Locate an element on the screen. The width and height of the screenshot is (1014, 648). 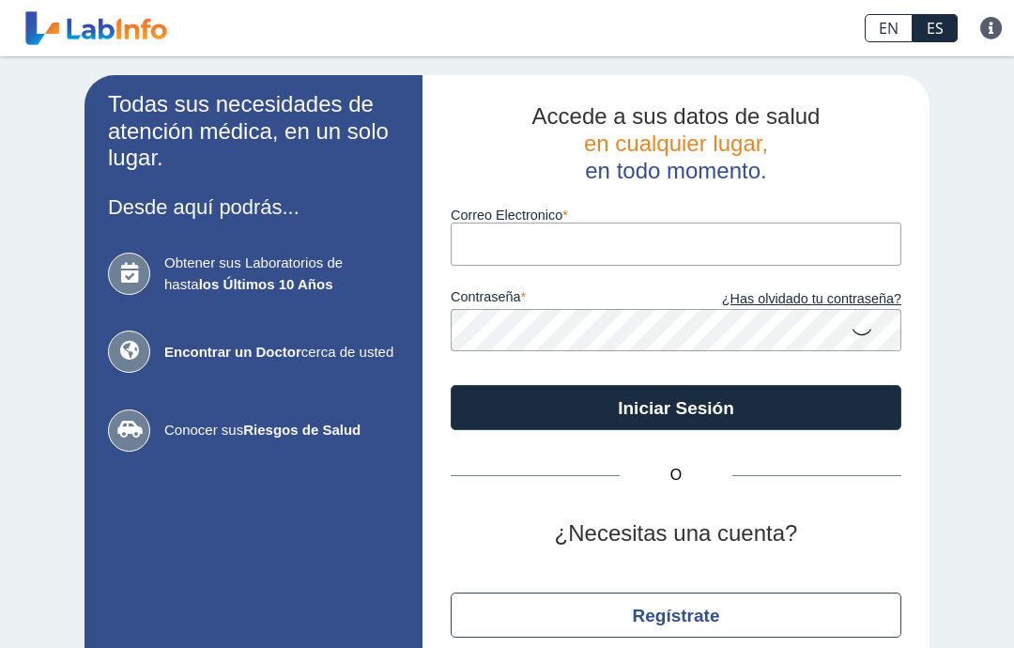
b: Riesgos de Salud is located at coordinates (301, 429).